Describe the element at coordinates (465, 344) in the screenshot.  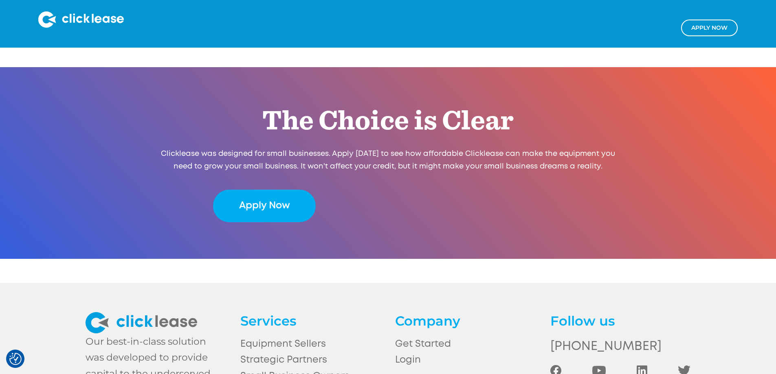
I see `a: Get Started` at that location.